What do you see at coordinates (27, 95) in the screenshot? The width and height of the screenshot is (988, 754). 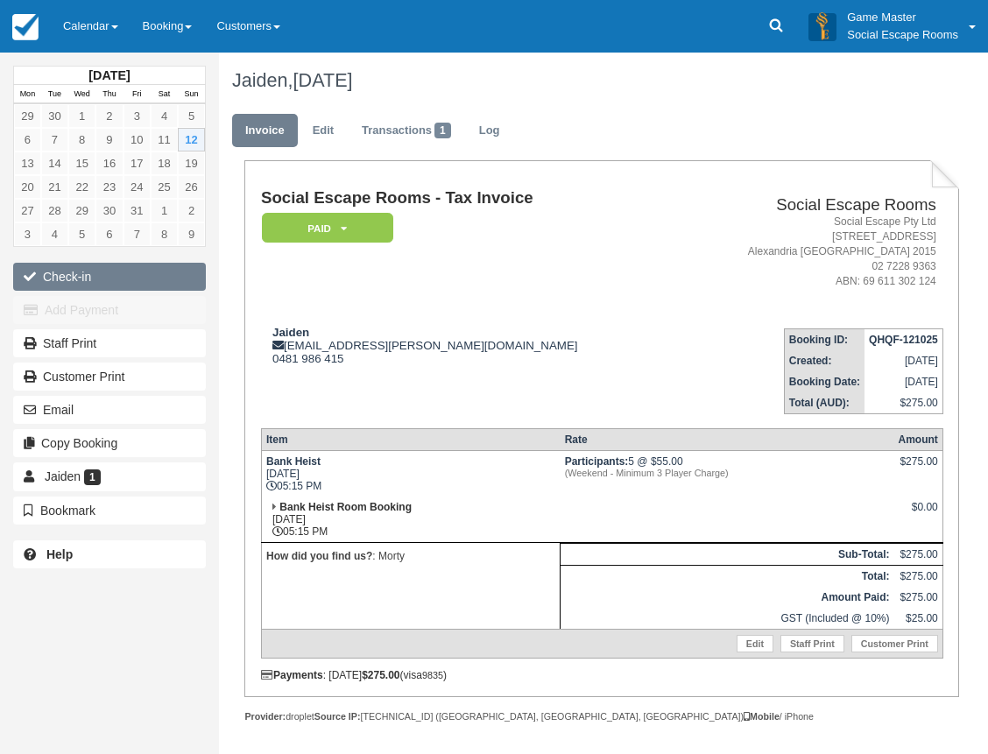 I see `th: Mon` at bounding box center [27, 95].